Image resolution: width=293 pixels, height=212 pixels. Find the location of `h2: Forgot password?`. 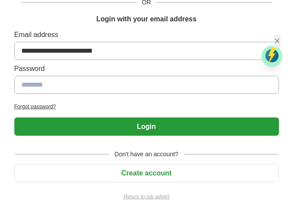

h2: Forgot password? is located at coordinates (146, 107).